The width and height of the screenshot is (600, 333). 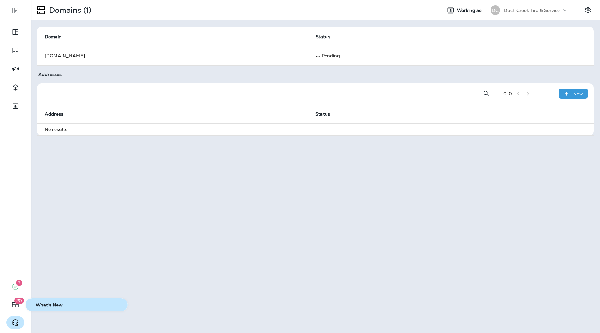 I want to click on span: Addresses, so click(x=50, y=74).